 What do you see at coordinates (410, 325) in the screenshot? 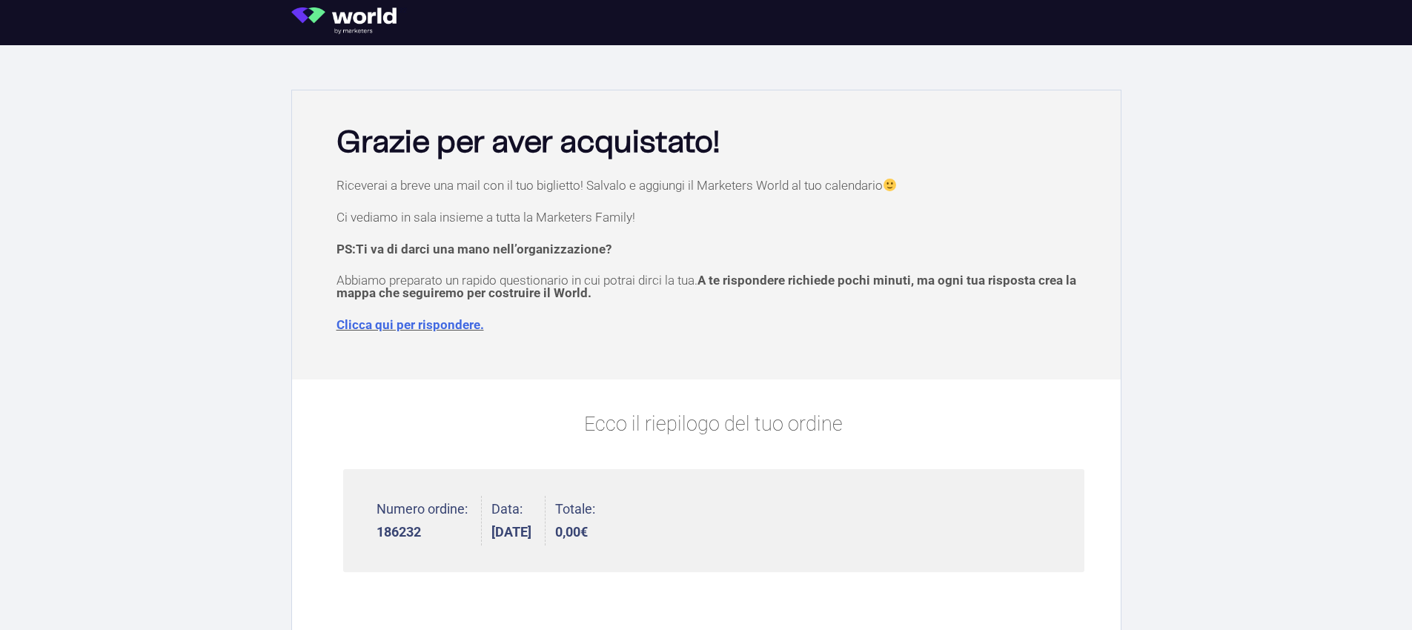
I see `a: Clicca qui per rispondere.` at bounding box center [410, 325].